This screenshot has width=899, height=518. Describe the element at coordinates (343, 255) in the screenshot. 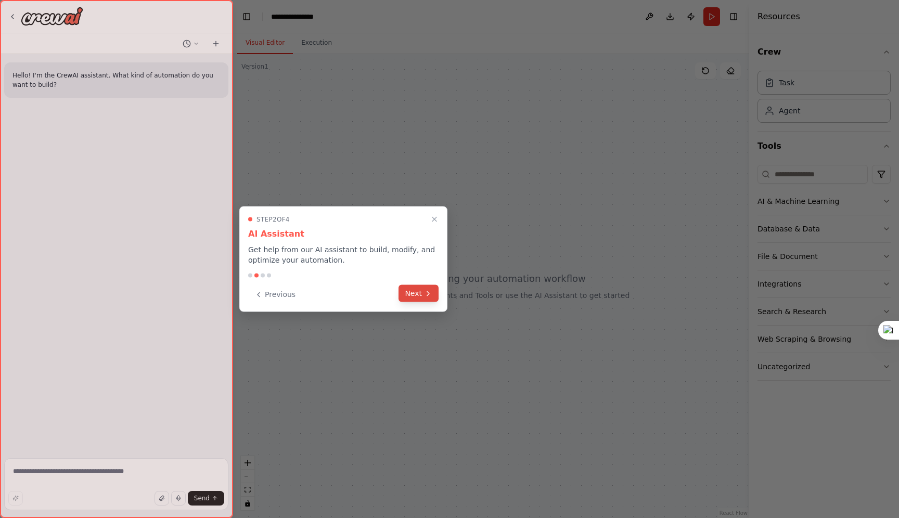

I see `p: Get help from our AI assistant to build, modify, and optimize your automation.` at that location.